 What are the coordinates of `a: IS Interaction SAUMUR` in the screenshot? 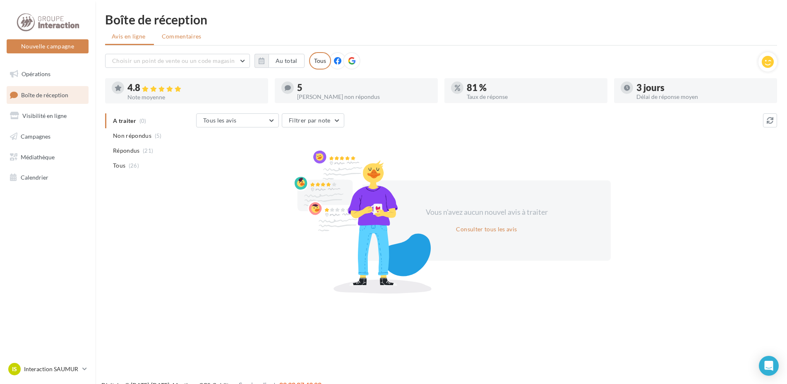 It's located at (48, 369).